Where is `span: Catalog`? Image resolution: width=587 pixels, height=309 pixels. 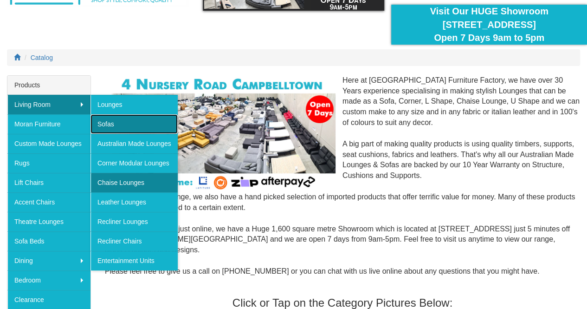
span: Catalog is located at coordinates (42, 58).